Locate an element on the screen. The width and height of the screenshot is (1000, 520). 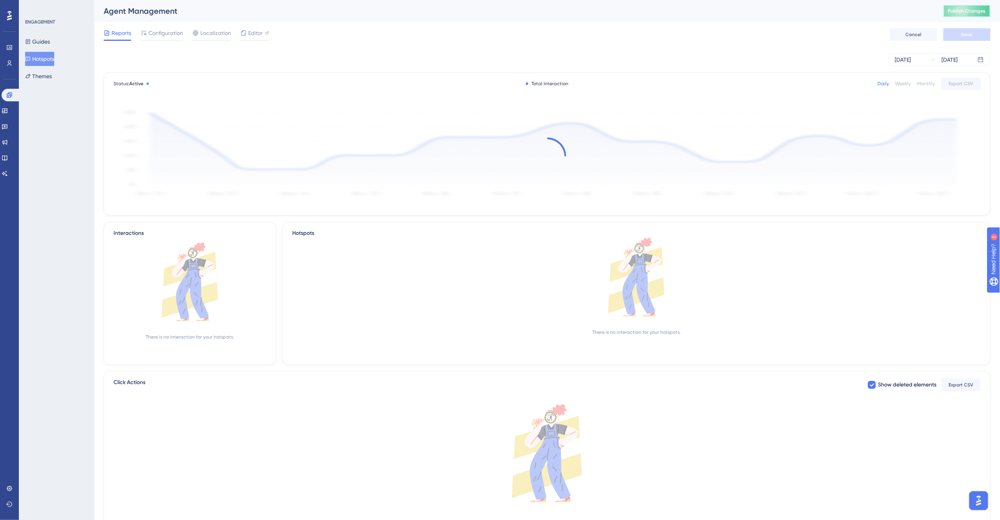
span: Publish Changes is located at coordinates (967, 11).